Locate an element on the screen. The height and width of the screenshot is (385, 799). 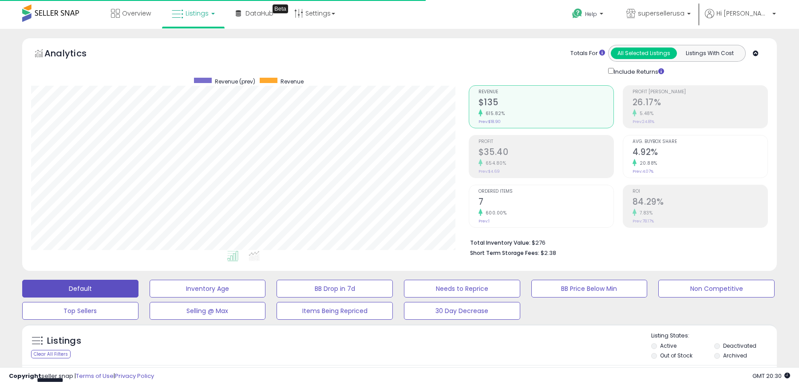
small: Prev: $18.90 is located at coordinates (490, 122).